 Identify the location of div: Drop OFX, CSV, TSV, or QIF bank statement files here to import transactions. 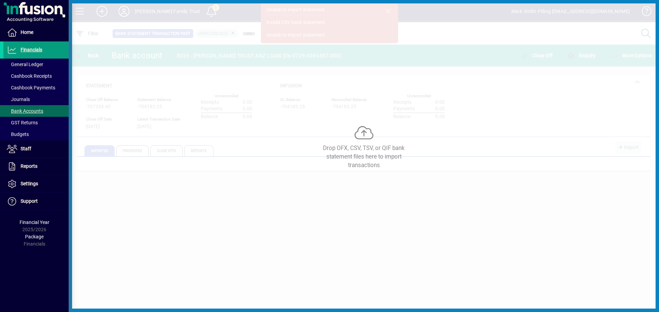
(364, 157).